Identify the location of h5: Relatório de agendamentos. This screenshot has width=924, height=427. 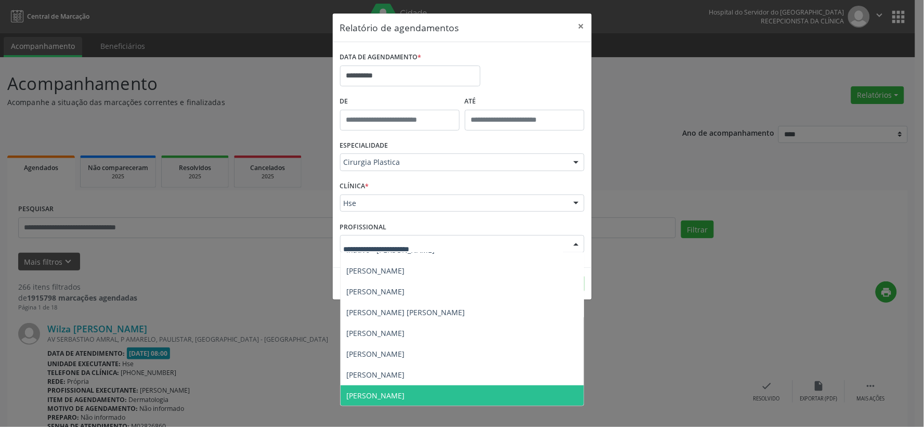
(400, 28).